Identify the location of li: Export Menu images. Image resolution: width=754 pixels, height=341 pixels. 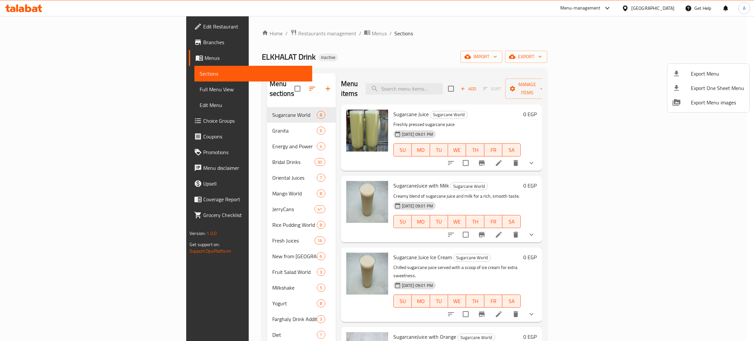
(708, 102).